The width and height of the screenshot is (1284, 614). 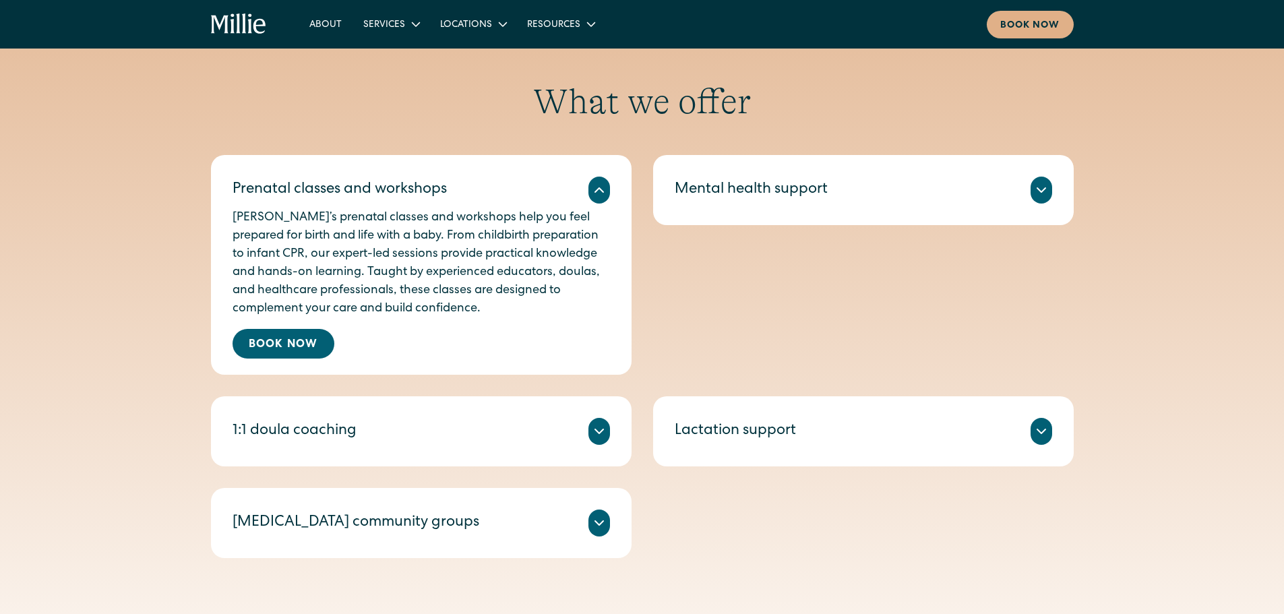 I want to click on a: Book now, so click(x=1030, y=24).